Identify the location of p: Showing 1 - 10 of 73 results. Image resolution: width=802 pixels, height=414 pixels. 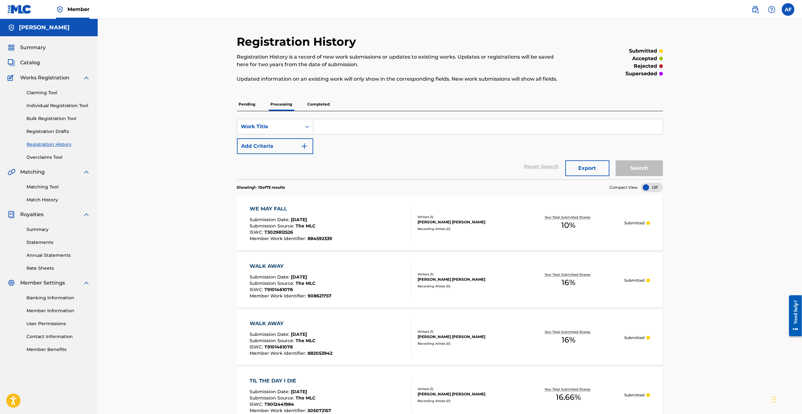
(261, 187).